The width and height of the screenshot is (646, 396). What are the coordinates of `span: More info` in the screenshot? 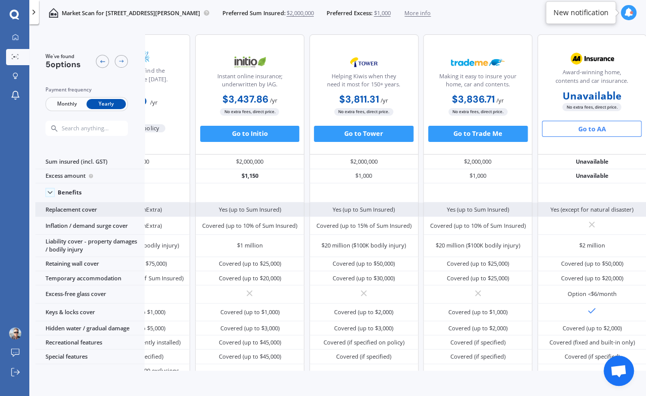 It's located at (418, 13).